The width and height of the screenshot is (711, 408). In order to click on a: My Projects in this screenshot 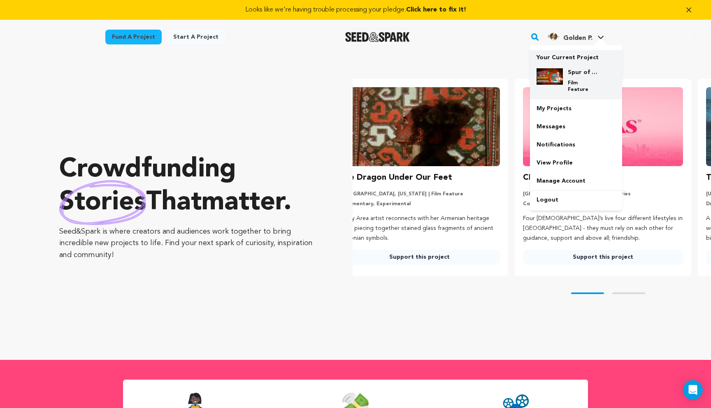, I will do `click(576, 109)`.